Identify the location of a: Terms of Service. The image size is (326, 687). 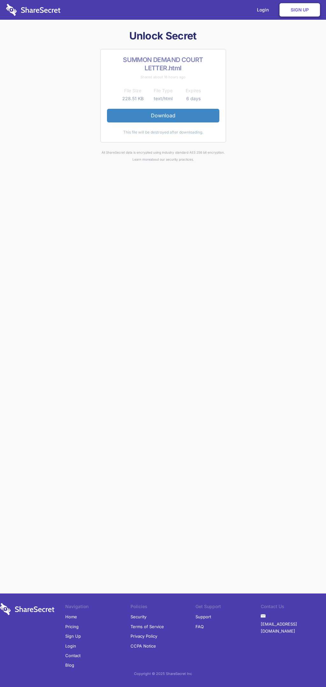
(147, 627).